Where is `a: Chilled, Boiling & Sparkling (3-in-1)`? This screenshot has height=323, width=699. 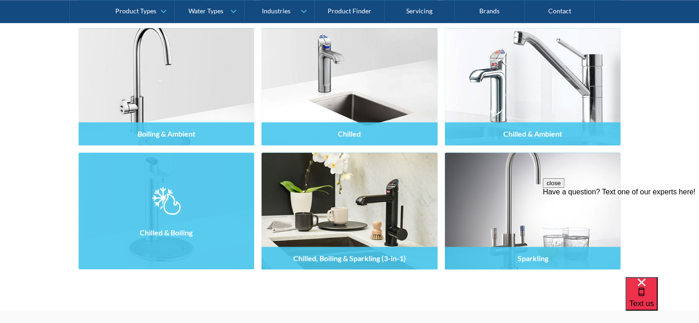 a: Chilled, Boiling & Sparkling (3-in-1) is located at coordinates (349, 211).